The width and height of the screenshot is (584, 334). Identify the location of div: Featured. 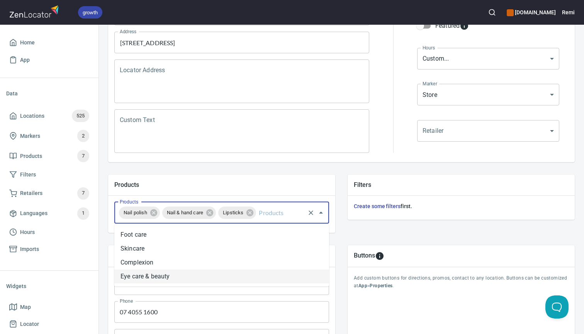
(452, 26).